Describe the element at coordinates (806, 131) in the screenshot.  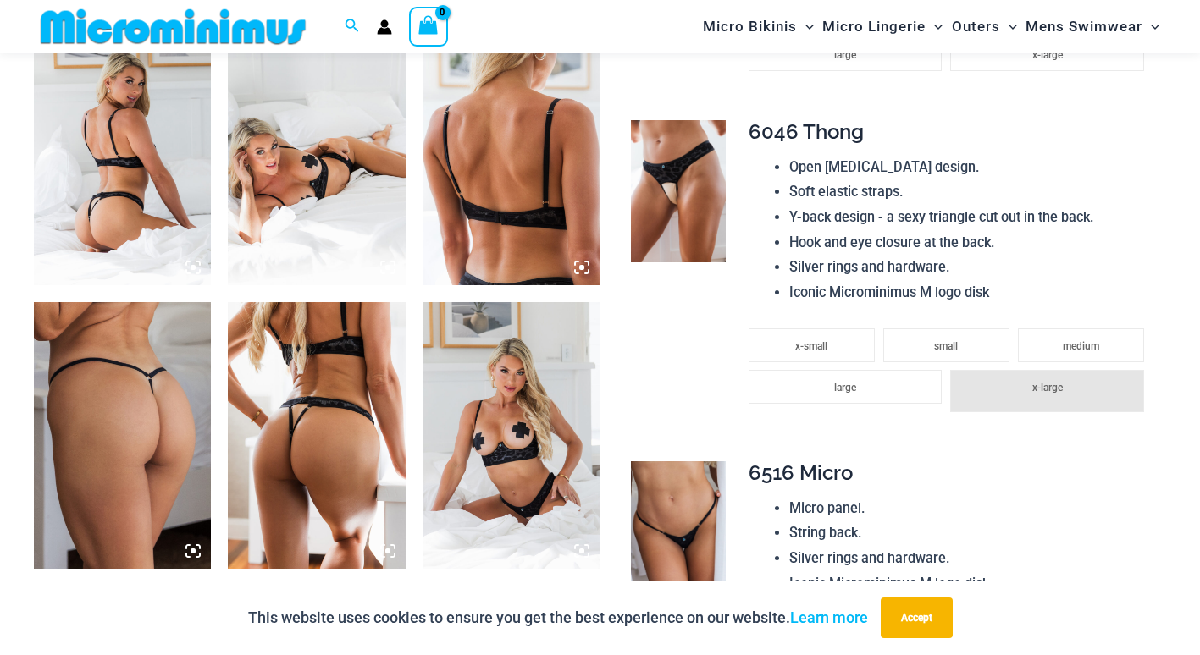
I see `span: 6046 Thong` at that location.